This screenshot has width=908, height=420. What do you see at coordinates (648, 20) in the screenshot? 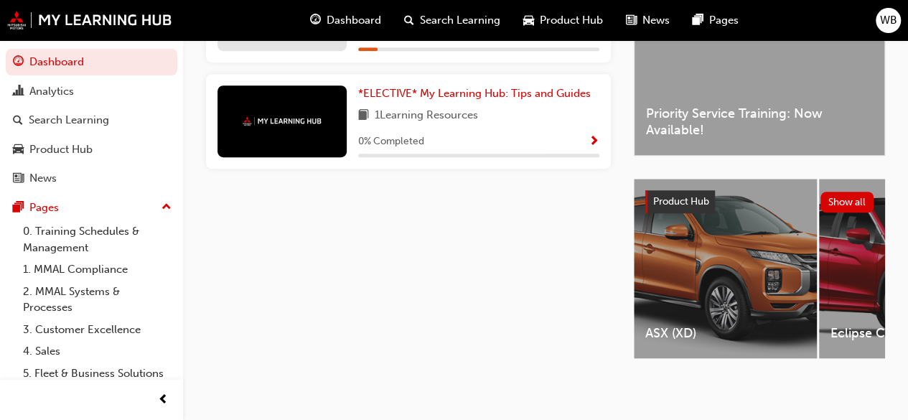
I see `a: news-iconNews` at bounding box center [648, 20].